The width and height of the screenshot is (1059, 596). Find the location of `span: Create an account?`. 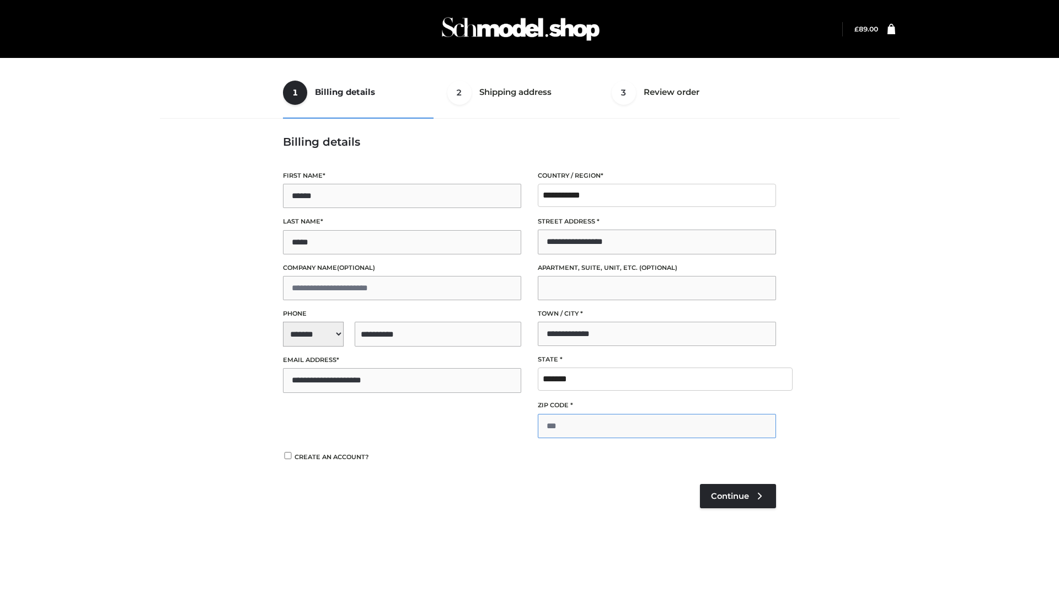

span: Create an account? is located at coordinates (332, 457).